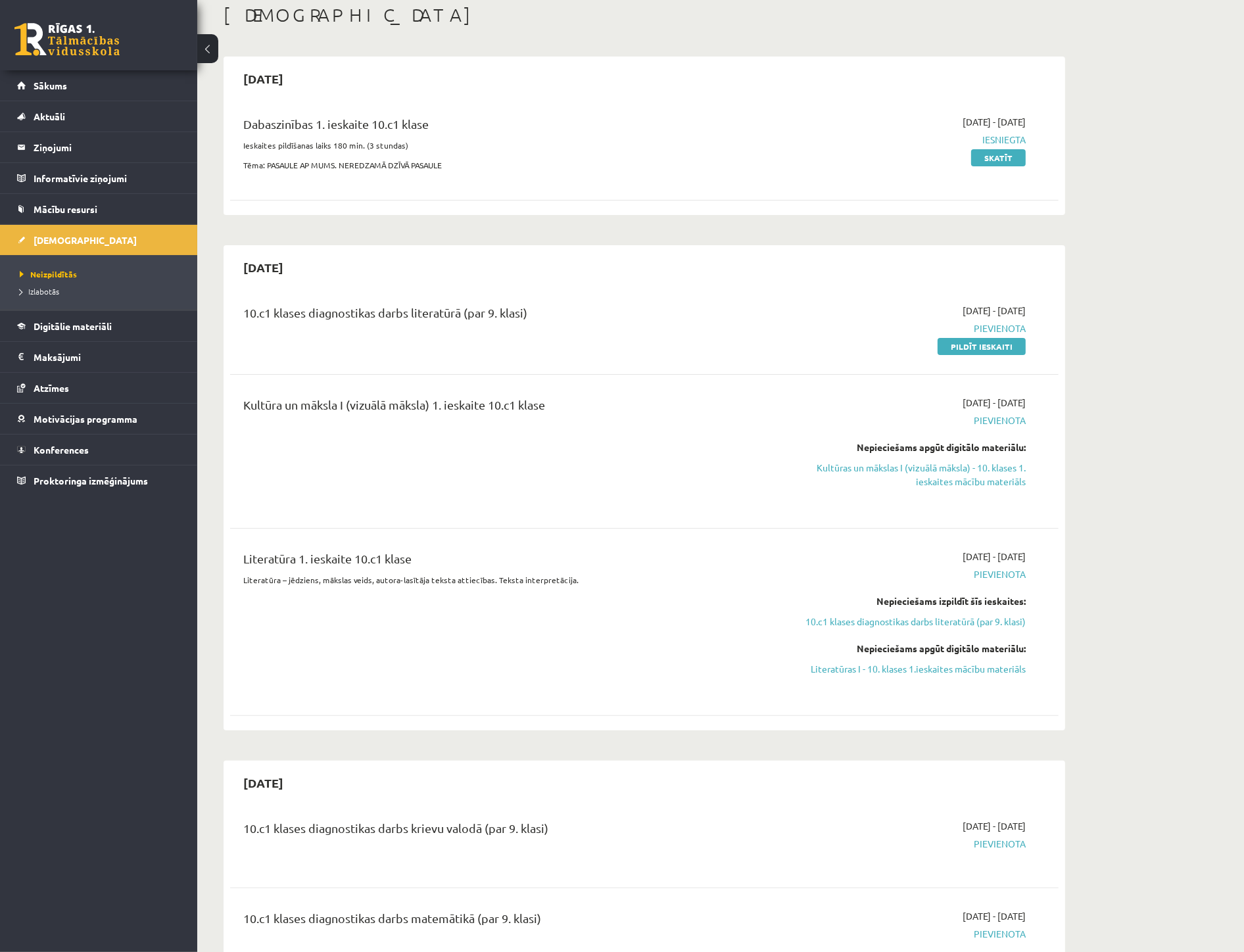 The image size is (1244, 952). What do you see at coordinates (102, 275) in the screenshot?
I see `a: Neizpildītās` at bounding box center [102, 275].